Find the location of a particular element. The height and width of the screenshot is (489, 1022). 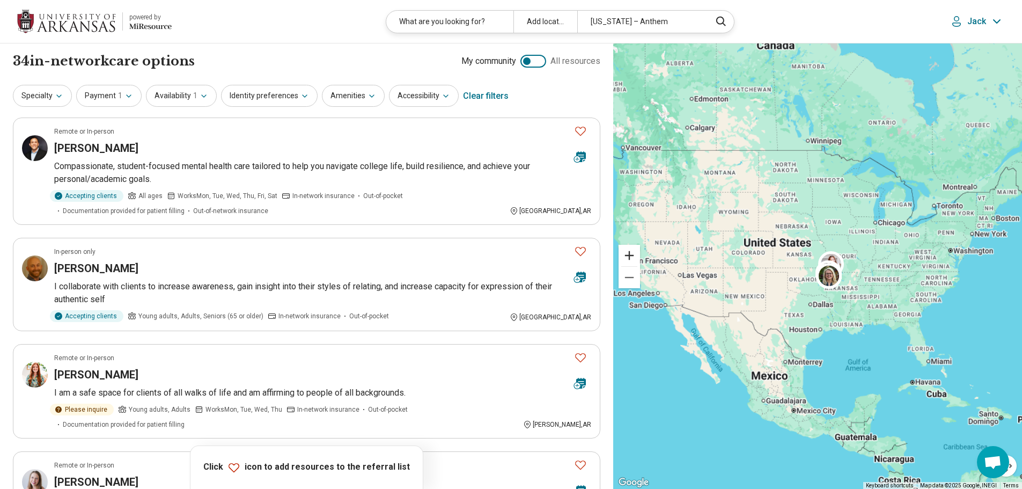

p: In-person only is located at coordinates (75, 251).